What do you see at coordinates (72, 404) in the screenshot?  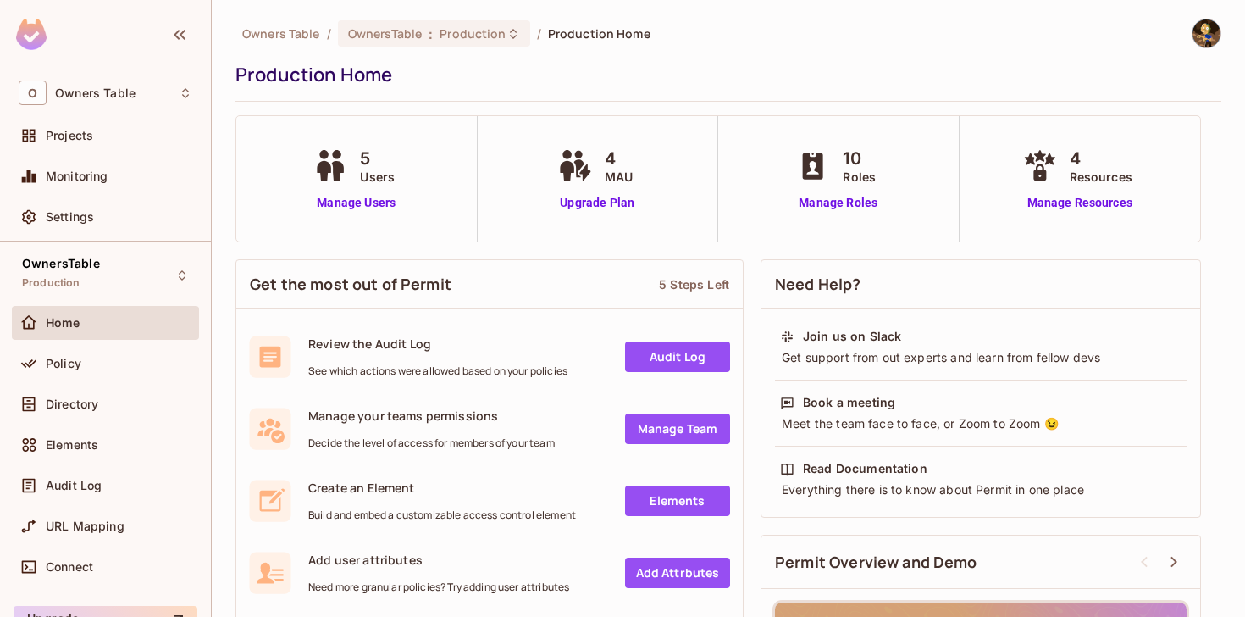 I see `span: Directory` at bounding box center [72, 404].